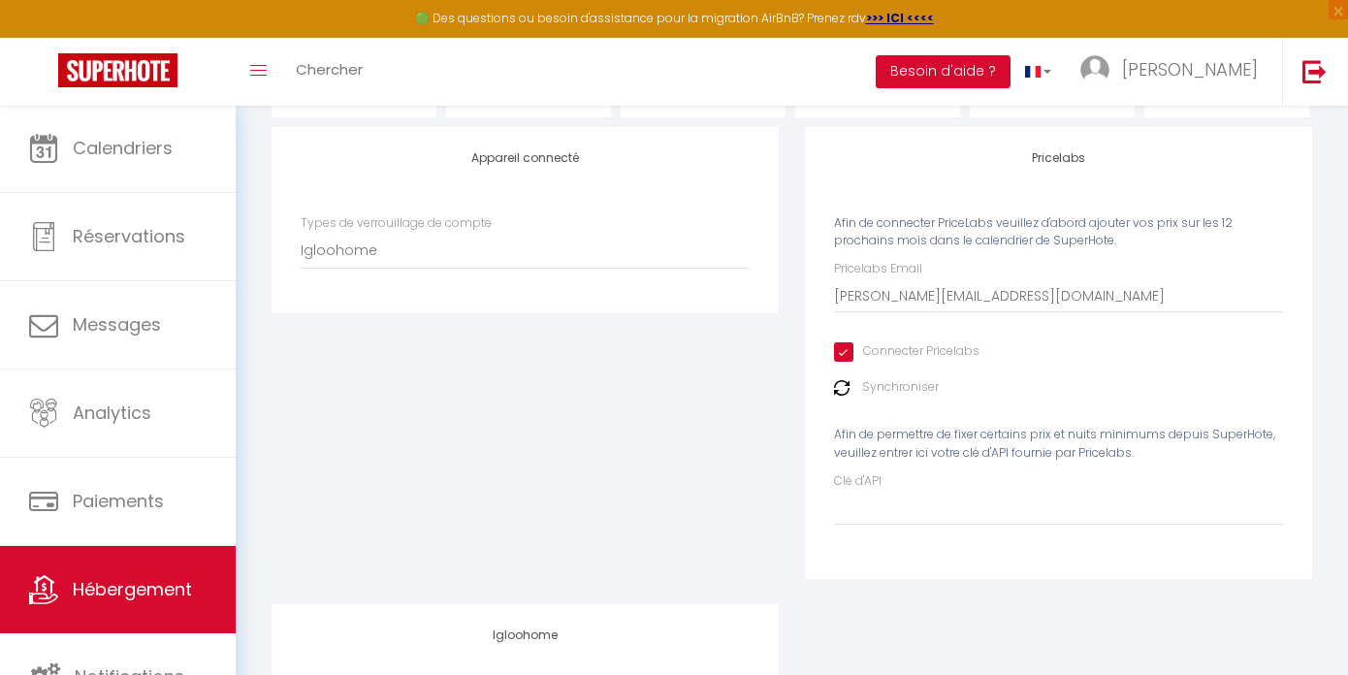  What do you see at coordinates (900, 17) in the screenshot?
I see `strong: >>> ICI <<<<` at bounding box center [900, 17].